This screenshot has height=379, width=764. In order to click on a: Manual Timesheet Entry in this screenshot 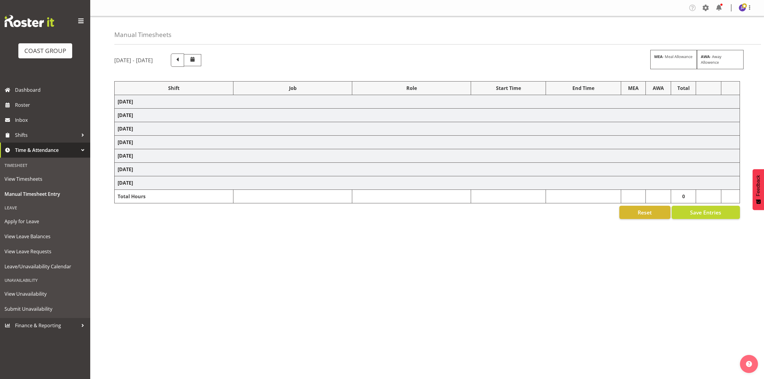, I will do `click(45, 194)`.